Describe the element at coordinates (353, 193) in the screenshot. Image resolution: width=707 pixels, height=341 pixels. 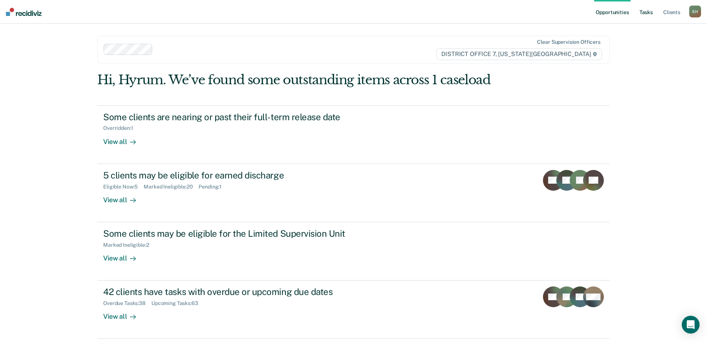
I see `a: 5 clients may be eligible for earned dischargeEligible Now:5Marked Ineligible:20Pending:1View all` at that location.